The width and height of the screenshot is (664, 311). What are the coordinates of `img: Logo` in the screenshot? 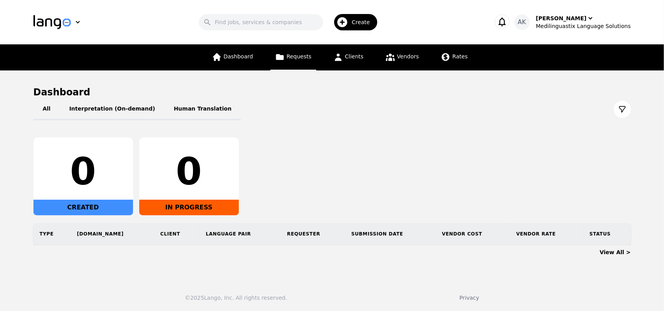 It's located at (52, 22).